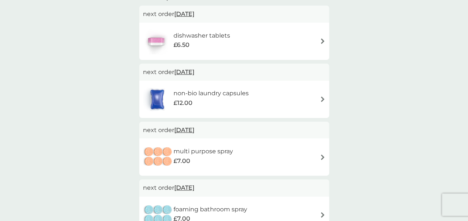 The image size is (468, 221). I want to click on img: multi purpose spray, so click(158, 157).